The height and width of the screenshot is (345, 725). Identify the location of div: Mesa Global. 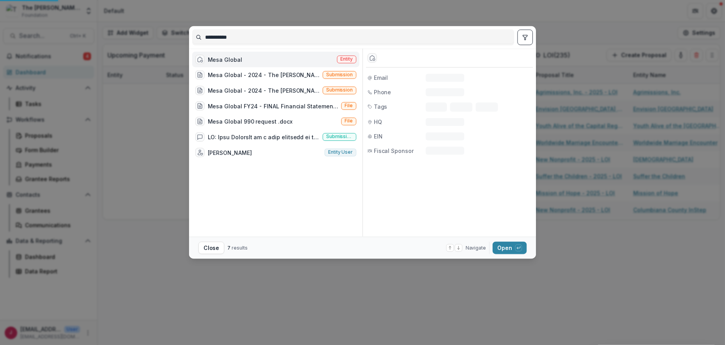
(225, 59).